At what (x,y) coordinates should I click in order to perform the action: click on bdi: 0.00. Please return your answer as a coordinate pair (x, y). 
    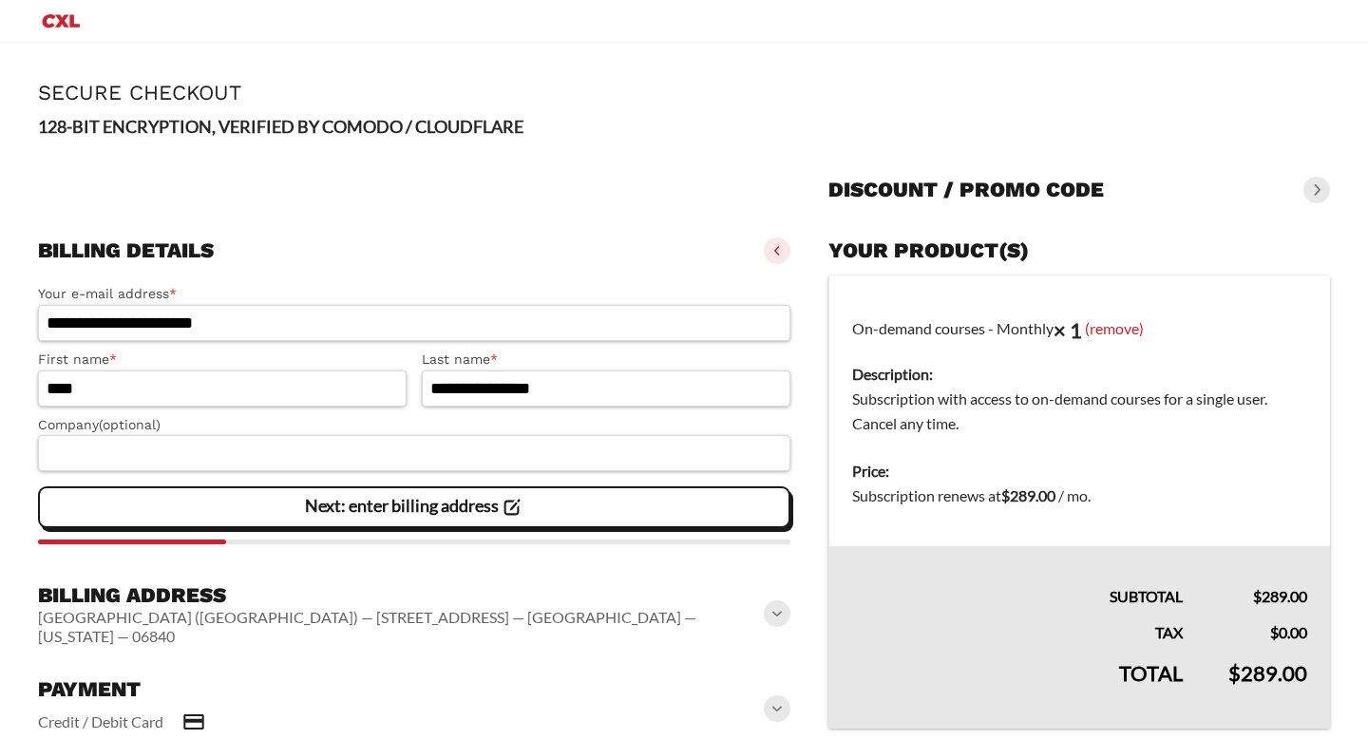
    Looking at the image, I should click on (1288, 632).